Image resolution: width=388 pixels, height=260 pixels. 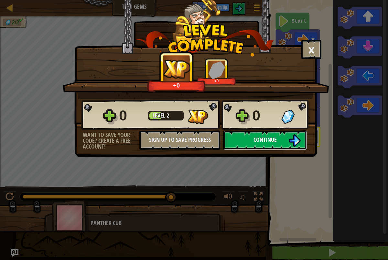 What do you see at coordinates (168, 116) in the screenshot?
I see `span: 2` at bounding box center [168, 116].